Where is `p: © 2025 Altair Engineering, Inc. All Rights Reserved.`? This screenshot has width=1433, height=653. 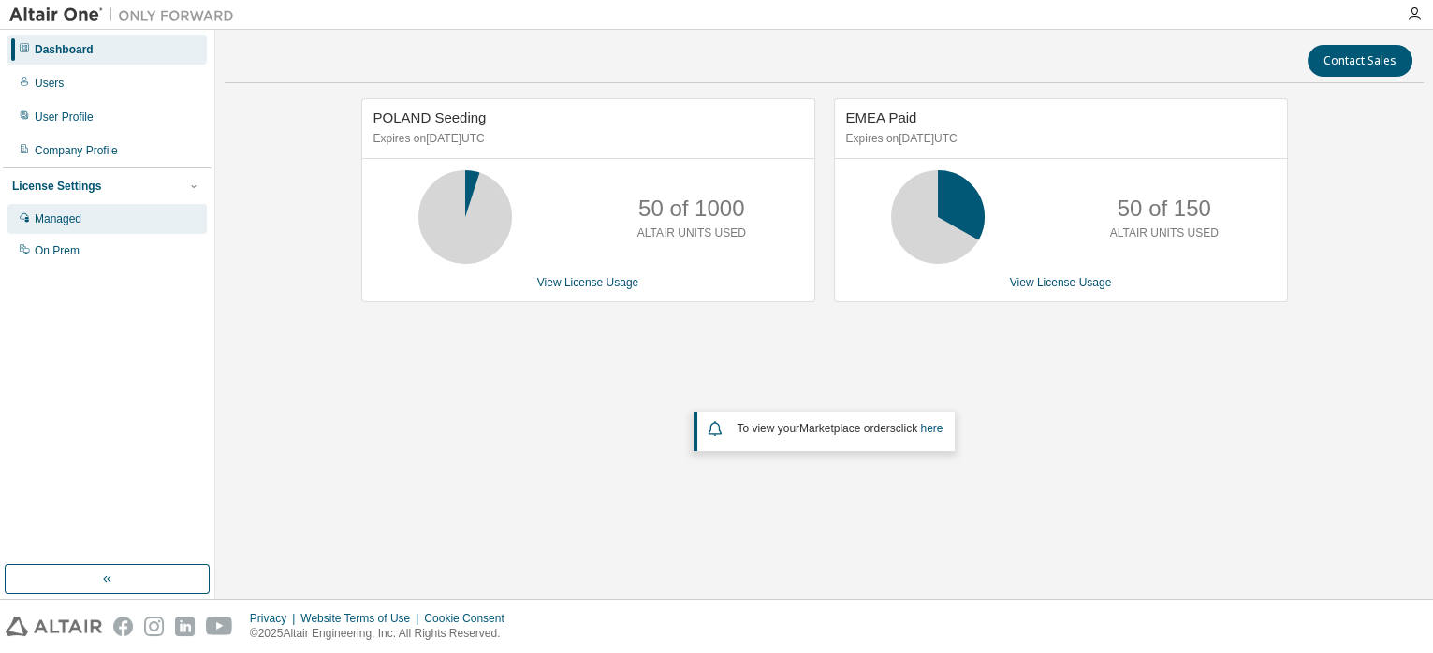
p: © 2025 Altair Engineering, Inc. All Rights Reserved. is located at coordinates (383, 634).